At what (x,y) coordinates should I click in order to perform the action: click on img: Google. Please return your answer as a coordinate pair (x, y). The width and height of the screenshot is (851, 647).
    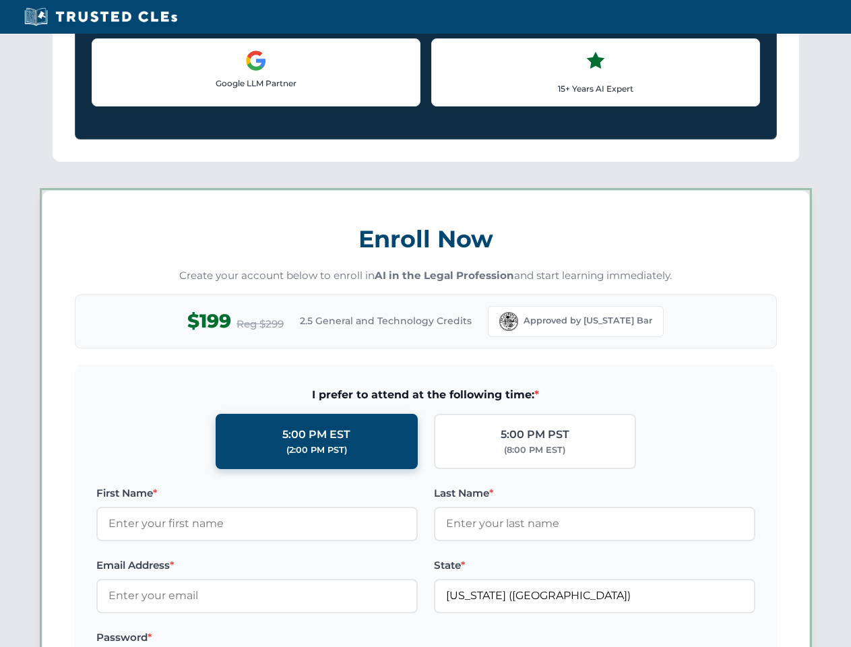
    Looking at the image, I should click on (256, 61).